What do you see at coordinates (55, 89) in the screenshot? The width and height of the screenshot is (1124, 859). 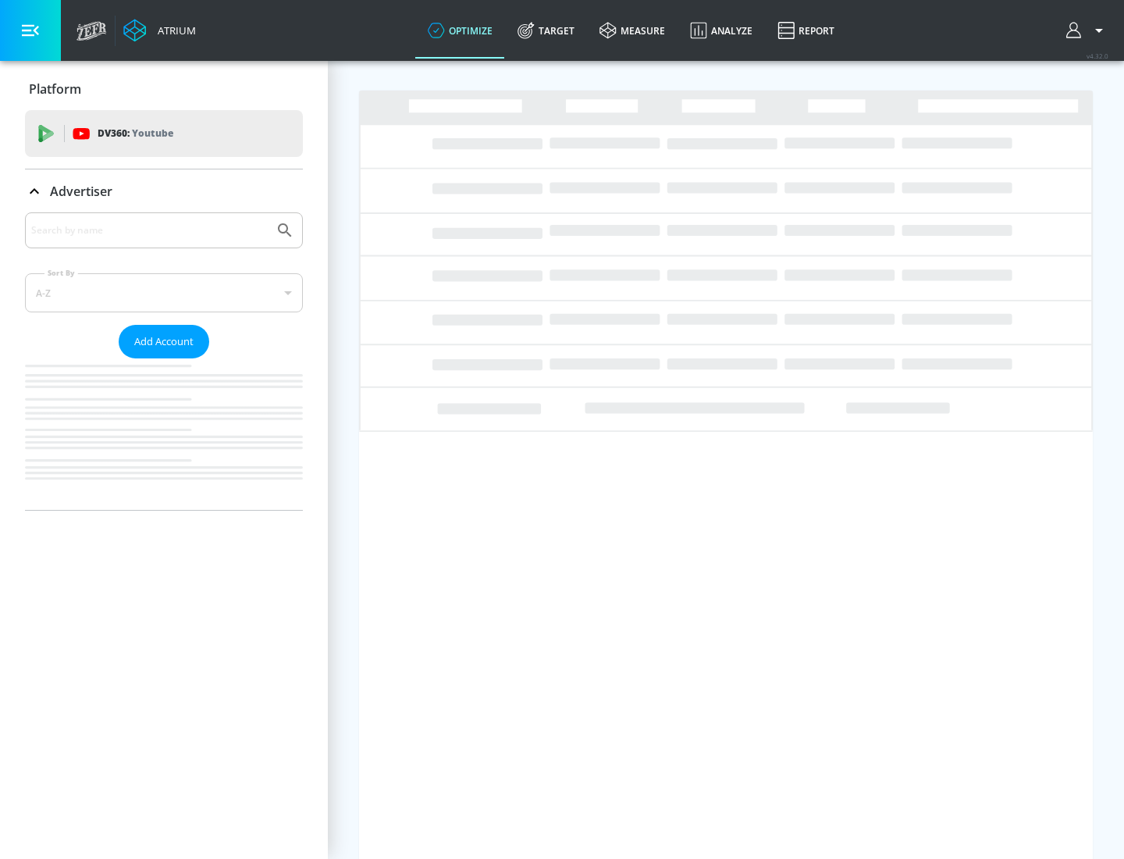 I see `p: Platform` at bounding box center [55, 89].